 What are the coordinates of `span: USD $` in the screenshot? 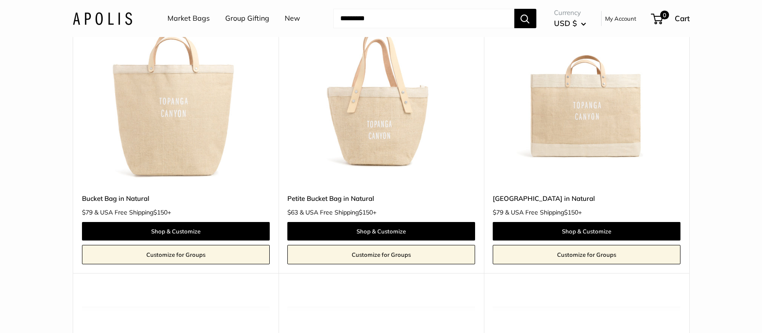 It's located at (566, 23).